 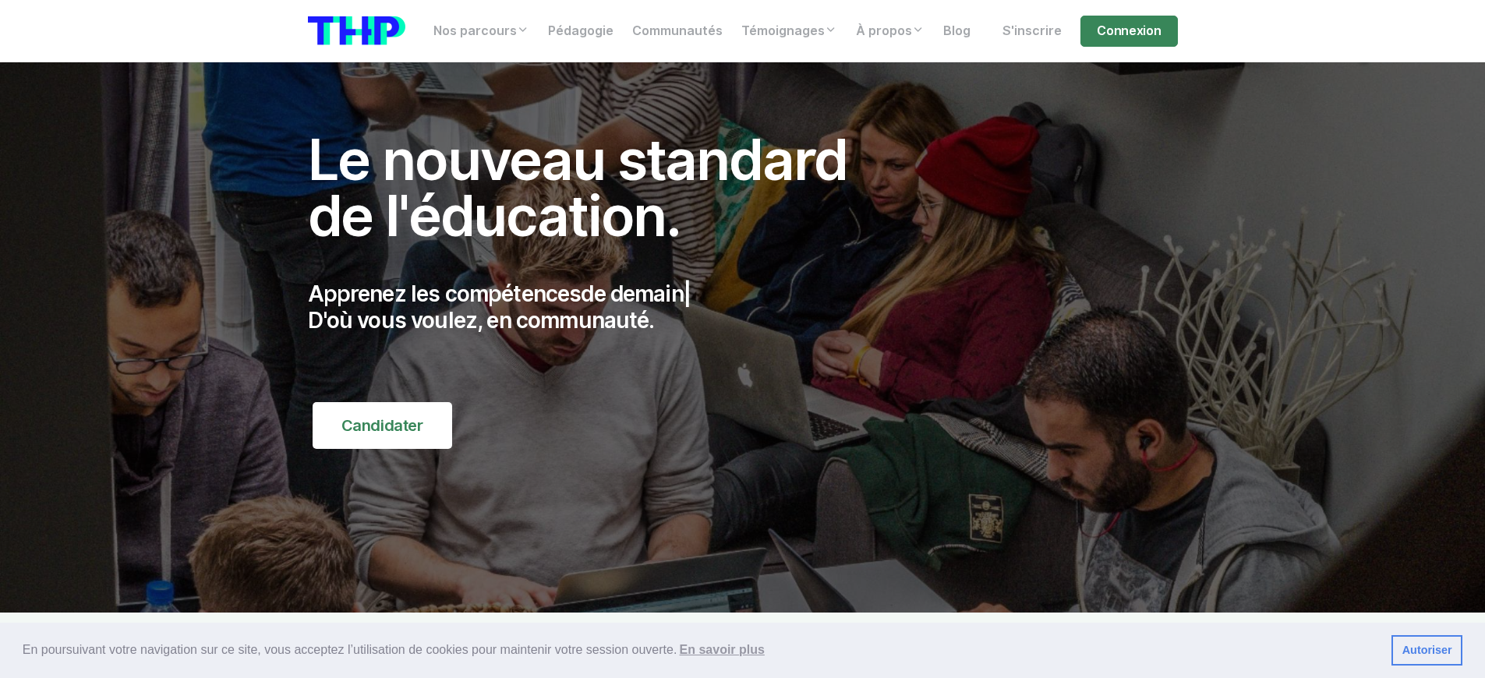 I want to click on img: logo, so click(x=356, y=30).